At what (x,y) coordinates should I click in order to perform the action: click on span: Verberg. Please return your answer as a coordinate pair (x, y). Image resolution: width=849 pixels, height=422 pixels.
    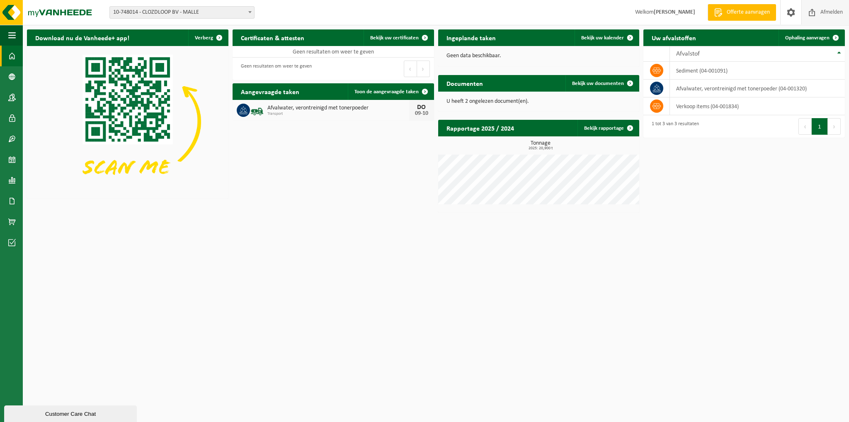
    Looking at the image, I should click on (204, 38).